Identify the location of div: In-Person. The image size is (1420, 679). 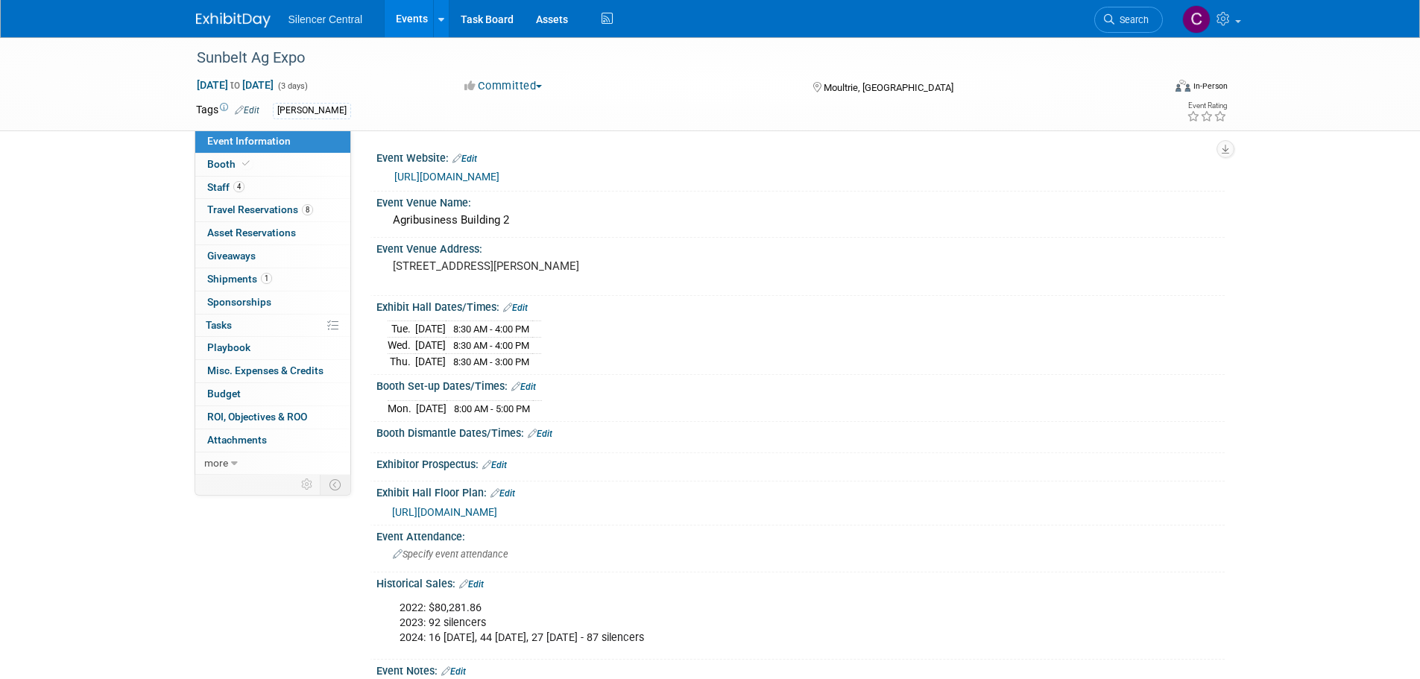
(1210, 86).